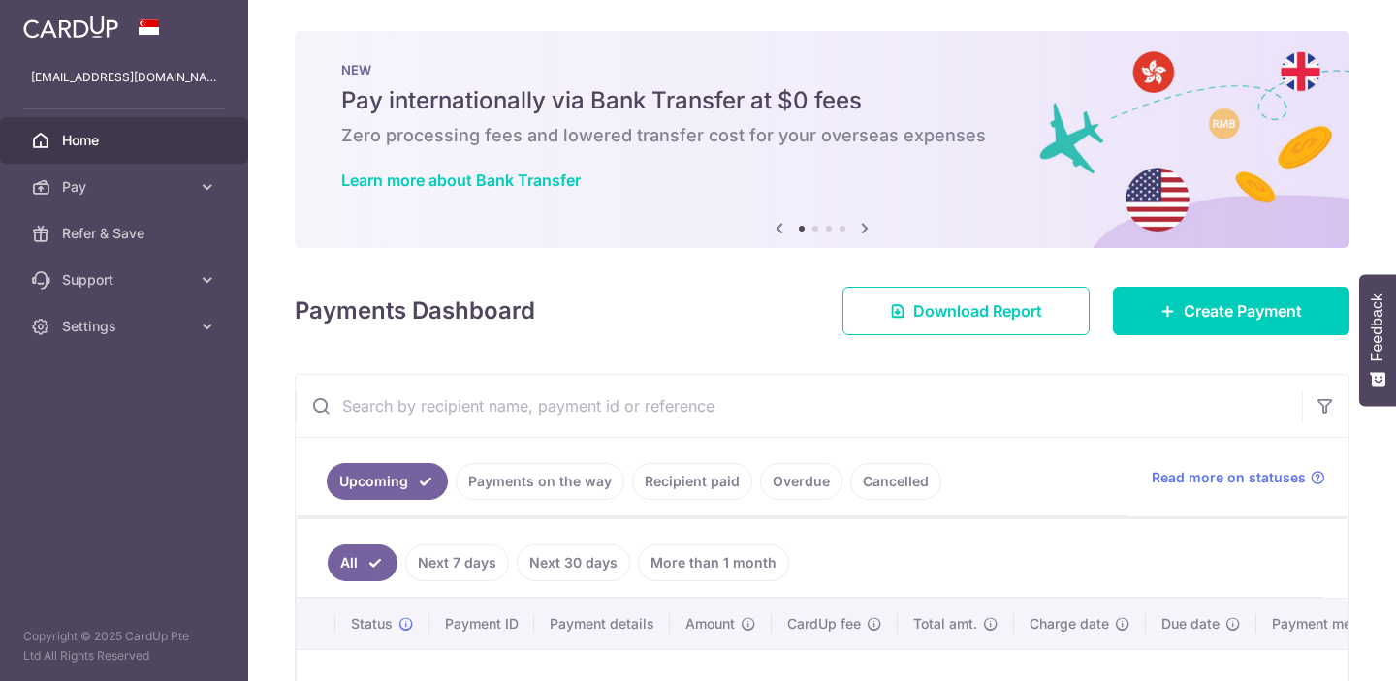 The width and height of the screenshot is (1396, 681). Describe the element at coordinates (126, 327) in the screenshot. I see `span: Settings` at that location.